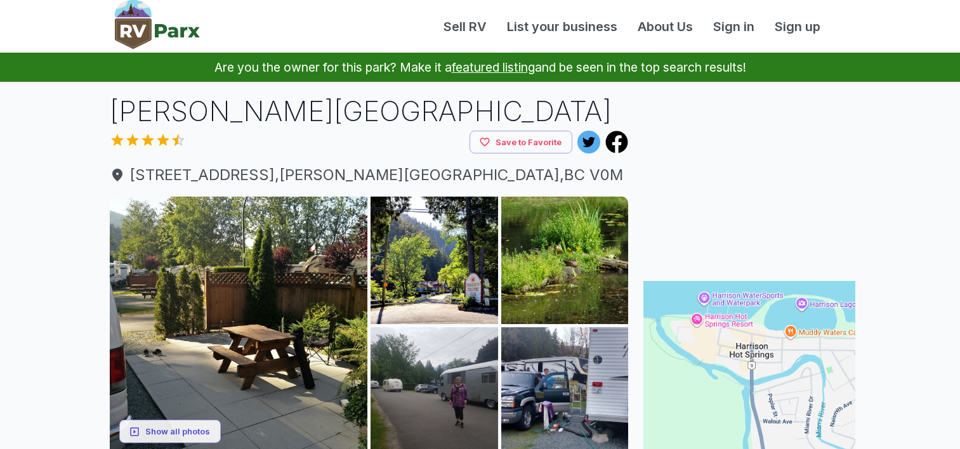 This screenshot has height=449, width=960. Describe the element at coordinates (493, 67) in the screenshot. I see `a: featured listing` at that location.